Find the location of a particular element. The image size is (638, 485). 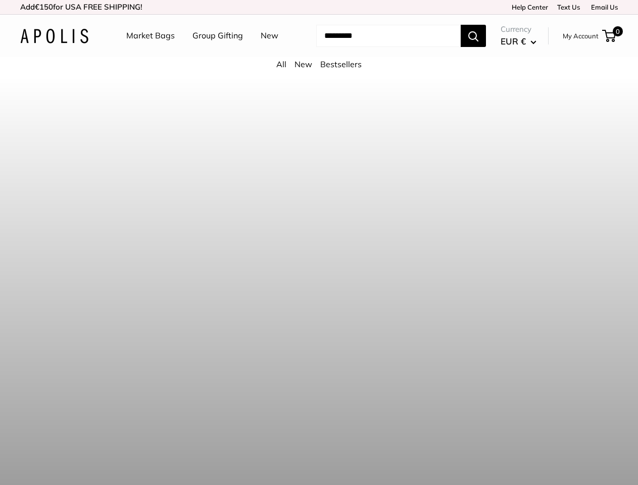

button: EUR € is located at coordinates (518, 41).